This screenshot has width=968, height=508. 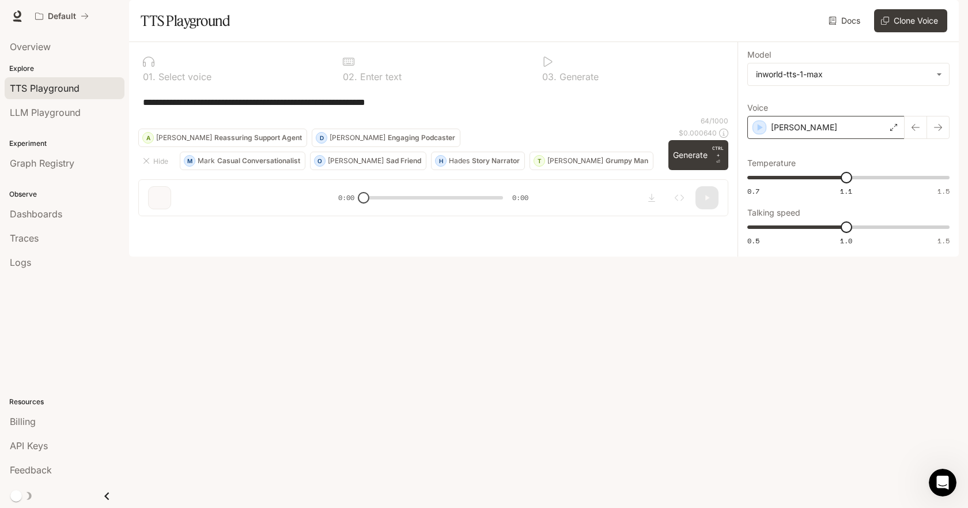 What do you see at coordinates (148, 138) in the screenshot?
I see `div: A` at bounding box center [148, 138].